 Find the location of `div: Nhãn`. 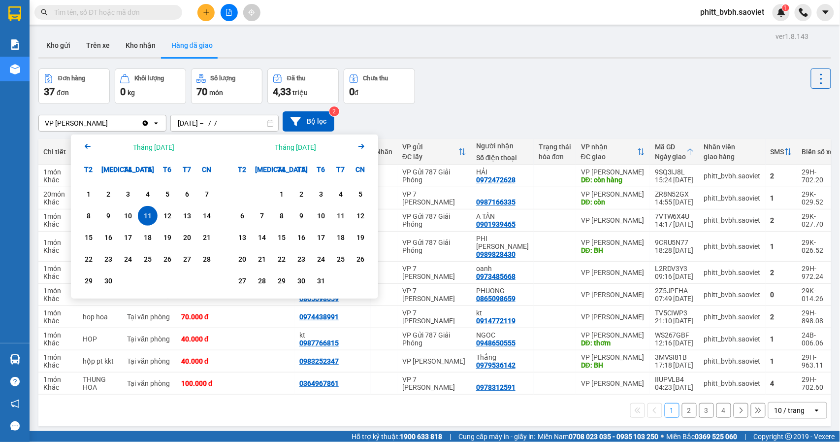

div: Nhãn is located at coordinates (384, 152).